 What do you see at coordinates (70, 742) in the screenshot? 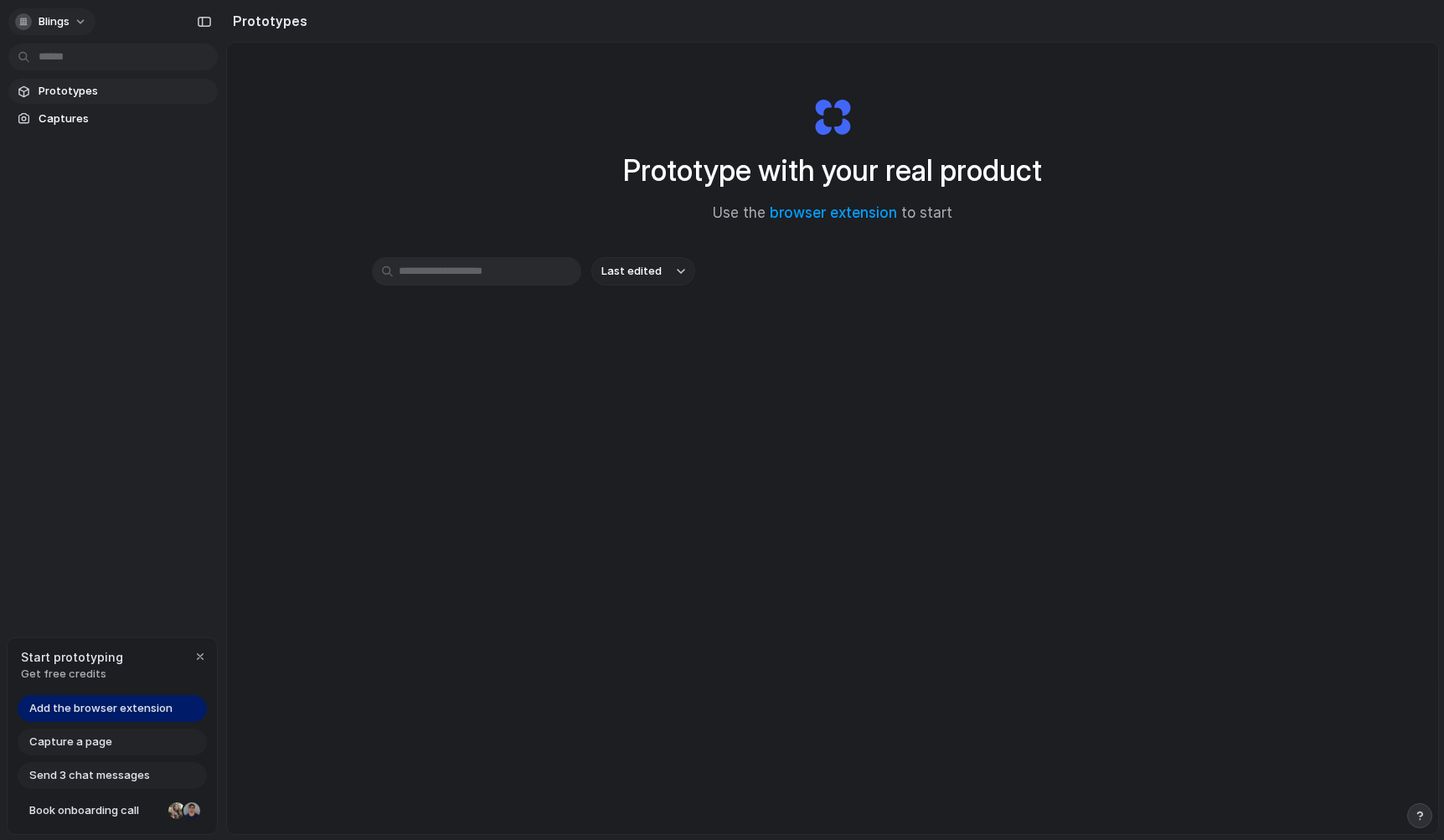
I see `span: Capture a page` at bounding box center [70, 742].